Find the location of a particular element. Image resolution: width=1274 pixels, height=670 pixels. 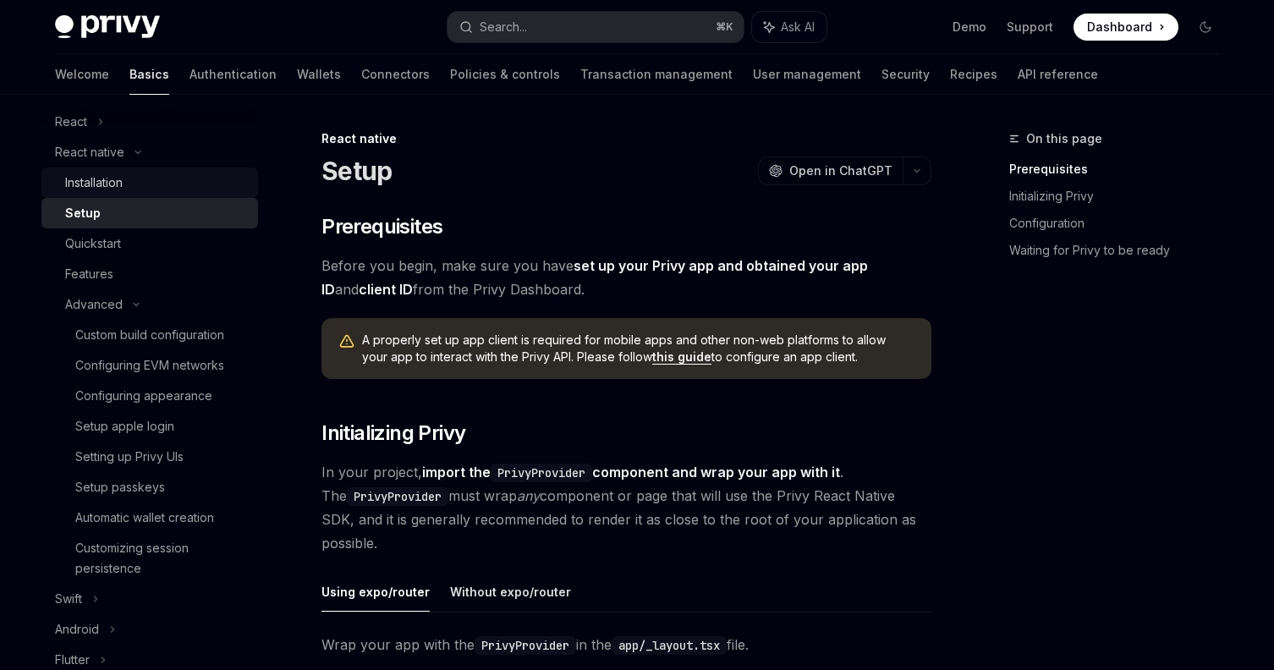

h1: Setup is located at coordinates (356, 171).